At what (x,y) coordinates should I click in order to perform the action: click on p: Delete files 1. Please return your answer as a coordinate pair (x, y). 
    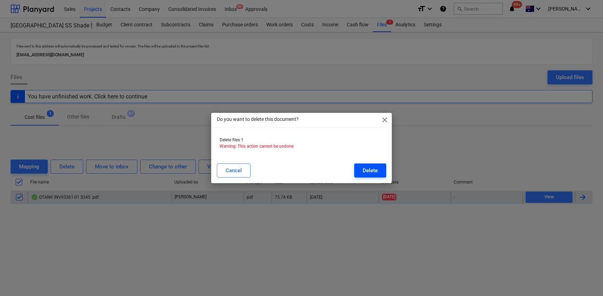
    Looking at the image, I should click on (302, 140).